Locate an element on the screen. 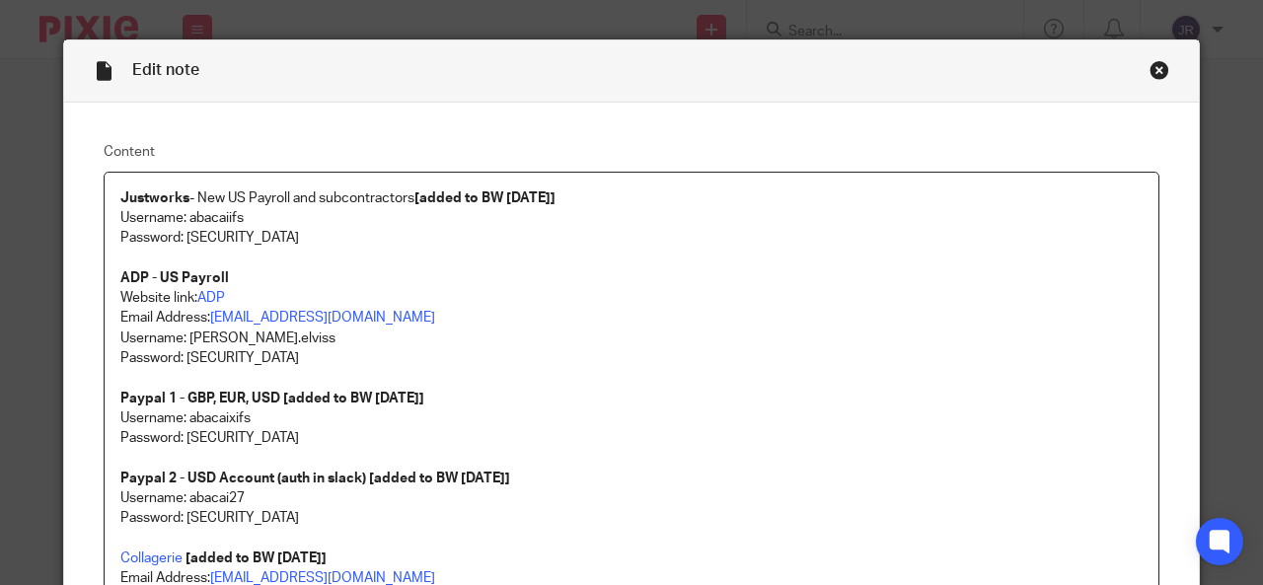 The image size is (1263, 585). div: Close this dialog window is located at coordinates (1160, 70).